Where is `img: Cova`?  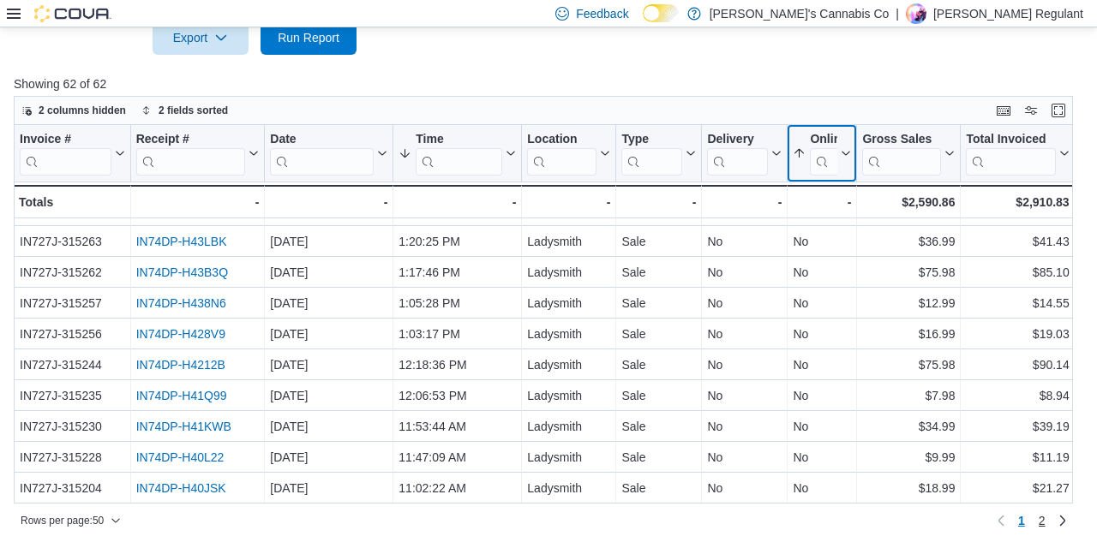 img: Cova is located at coordinates (73, 14).